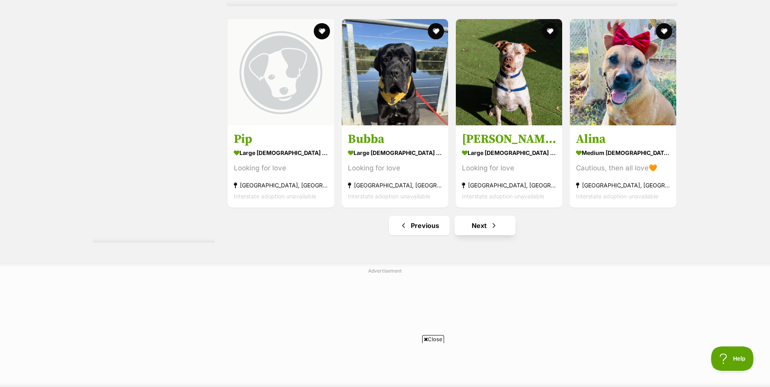 The image size is (770, 387). I want to click on img: Charlie - Catahoula x Unknown Dog, so click(509, 72).